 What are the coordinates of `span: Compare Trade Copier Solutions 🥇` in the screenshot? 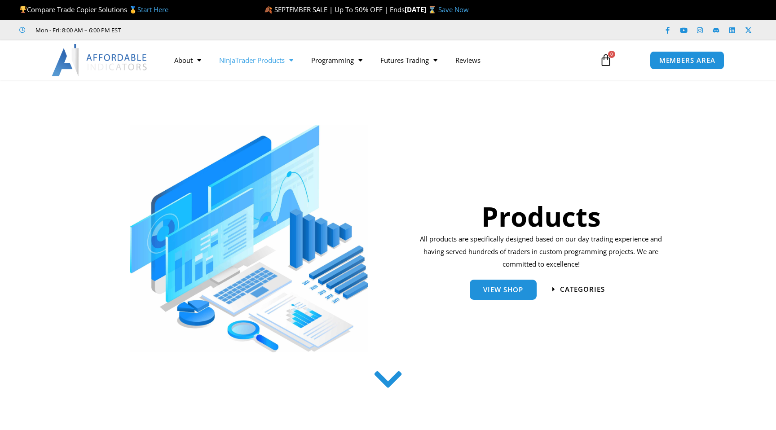 It's located at (94, 9).